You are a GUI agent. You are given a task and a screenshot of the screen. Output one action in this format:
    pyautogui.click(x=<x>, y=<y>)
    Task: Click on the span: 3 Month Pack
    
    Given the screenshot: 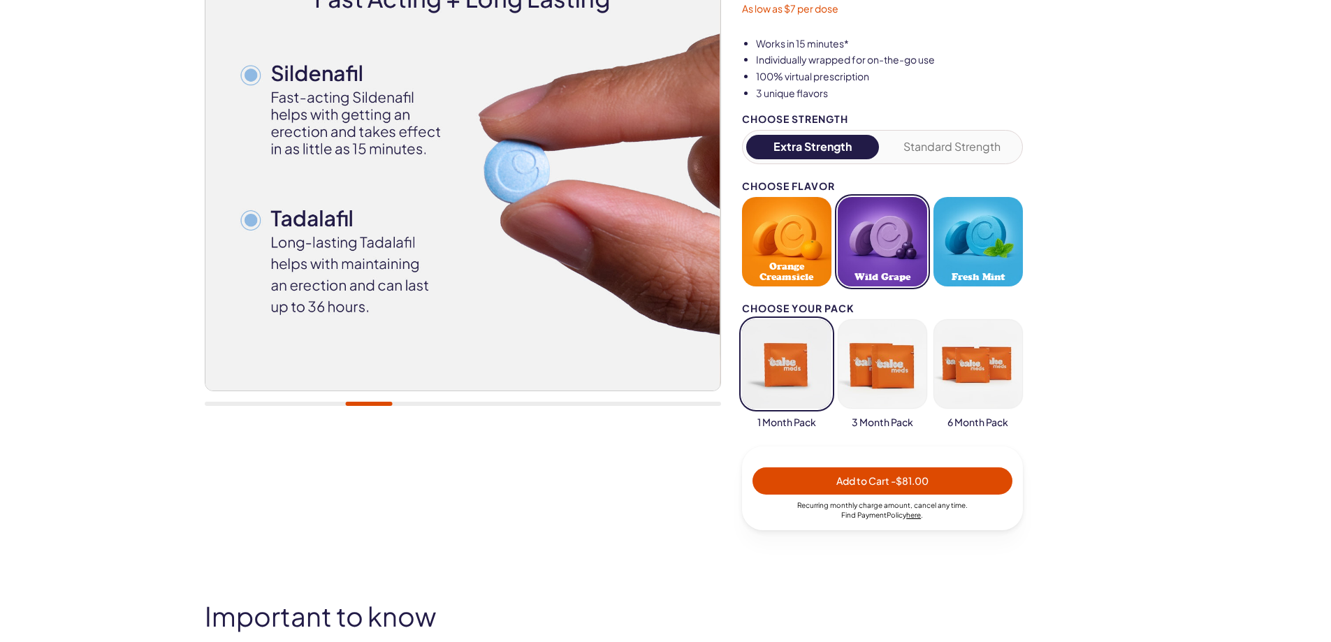 What is the action you would take?
    pyautogui.click(x=882, y=423)
    